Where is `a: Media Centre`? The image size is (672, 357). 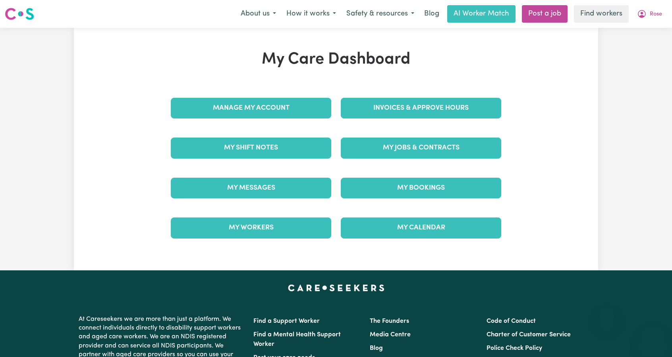 a: Media Centre is located at coordinates (390, 335).